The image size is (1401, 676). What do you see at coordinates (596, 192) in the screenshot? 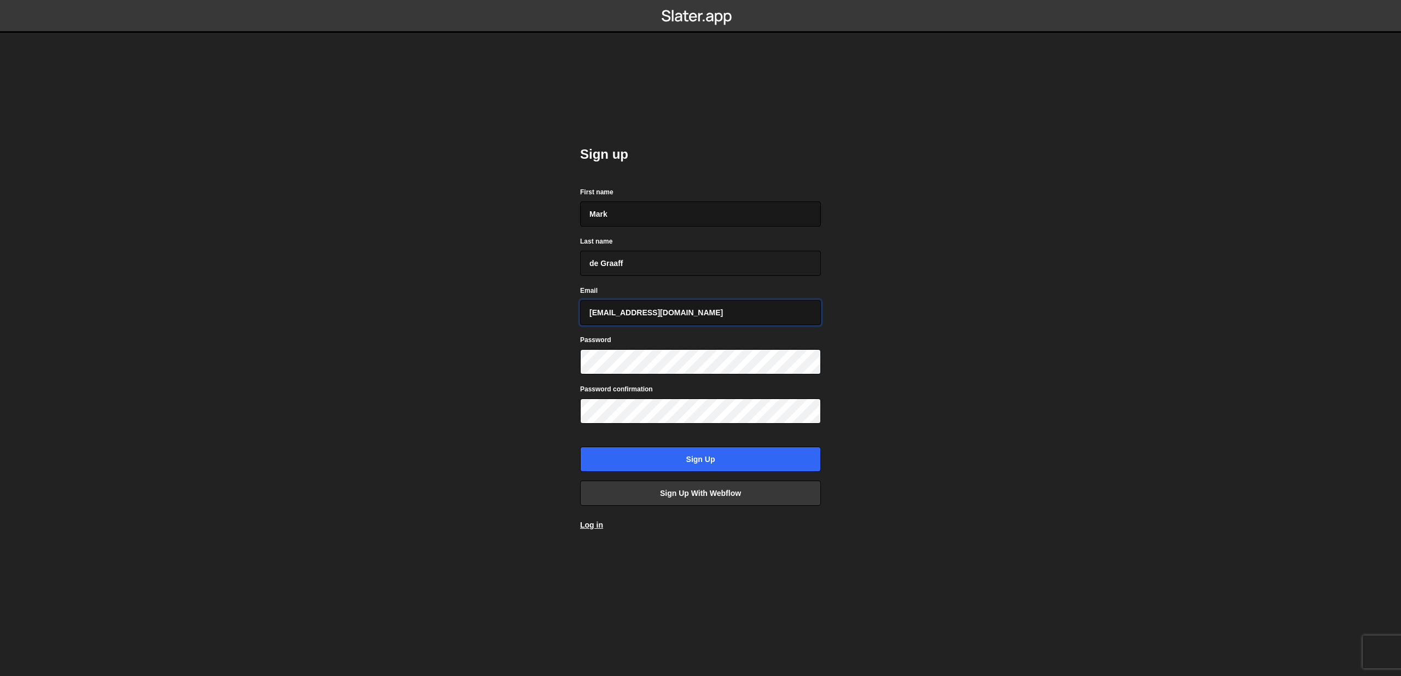
I see `label: First name` at bounding box center [596, 192].